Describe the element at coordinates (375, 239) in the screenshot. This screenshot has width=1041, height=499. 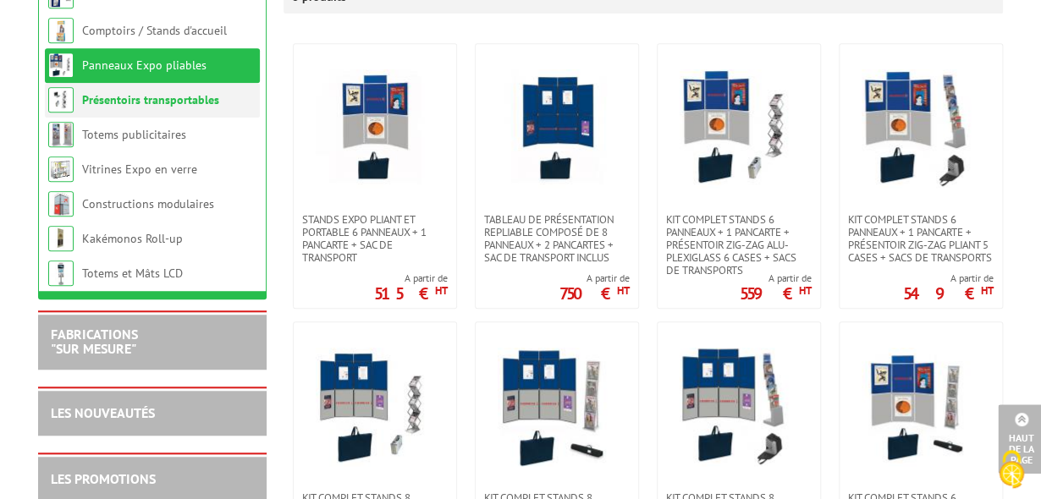
I see `span: Stands expo pliant et portable 6 panneaux + 1 pancarte + sac de transport` at that location.